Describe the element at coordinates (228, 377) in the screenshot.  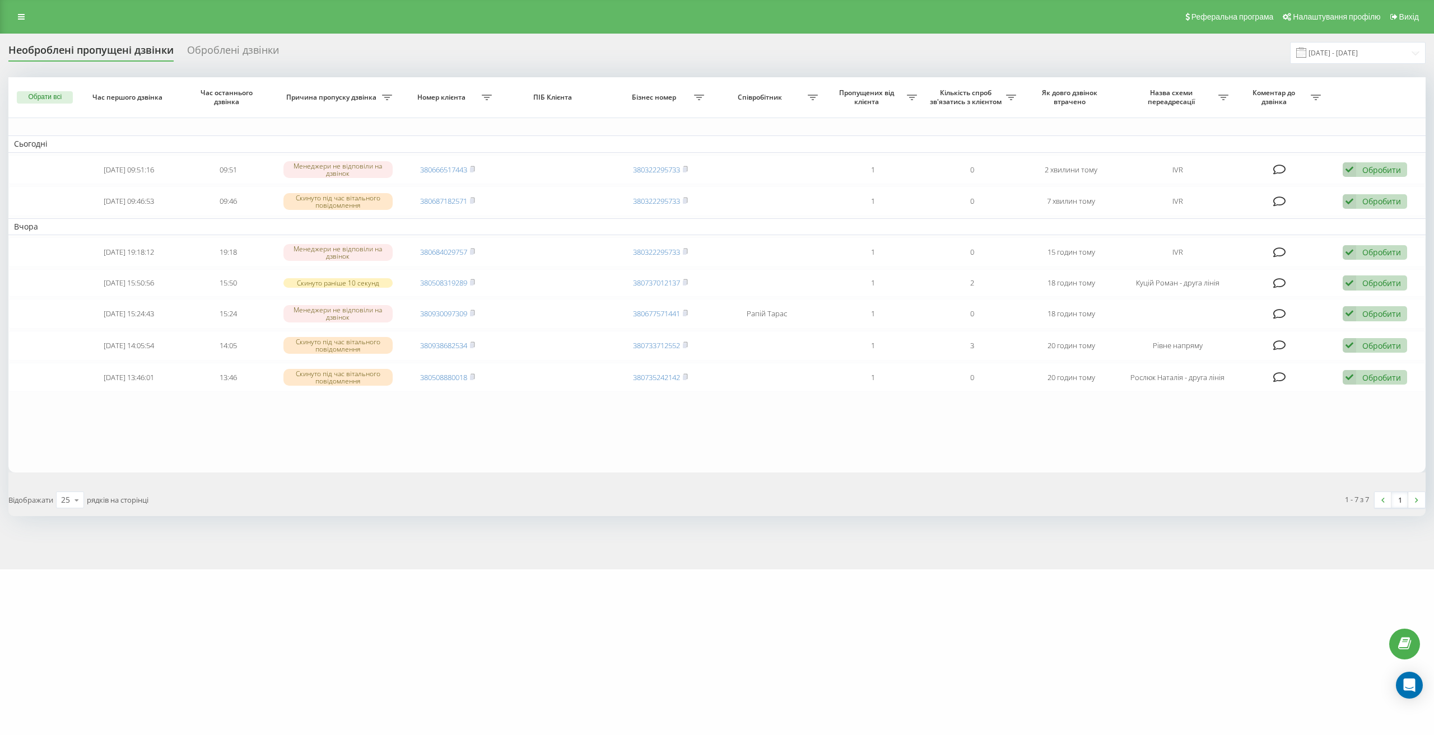
I see `td: 13:46` at that location.